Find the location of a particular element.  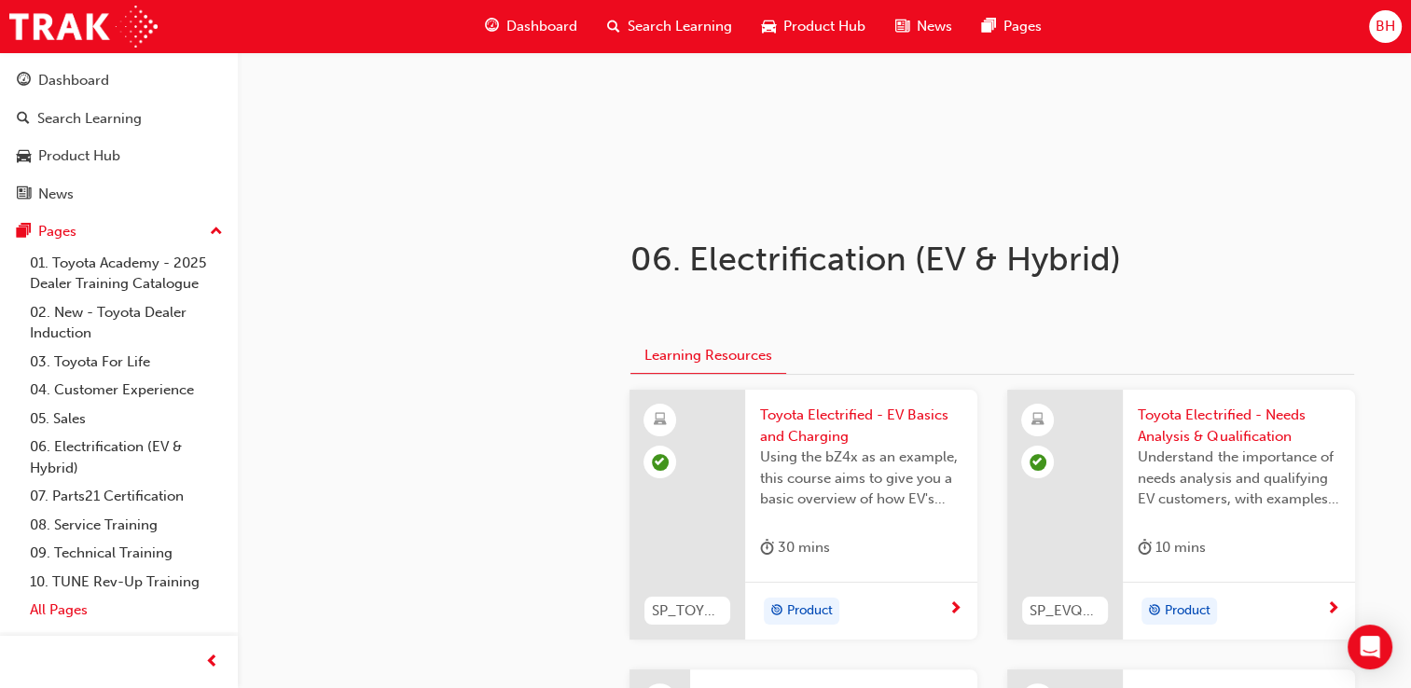

a: Dashboard is located at coordinates (118, 80).